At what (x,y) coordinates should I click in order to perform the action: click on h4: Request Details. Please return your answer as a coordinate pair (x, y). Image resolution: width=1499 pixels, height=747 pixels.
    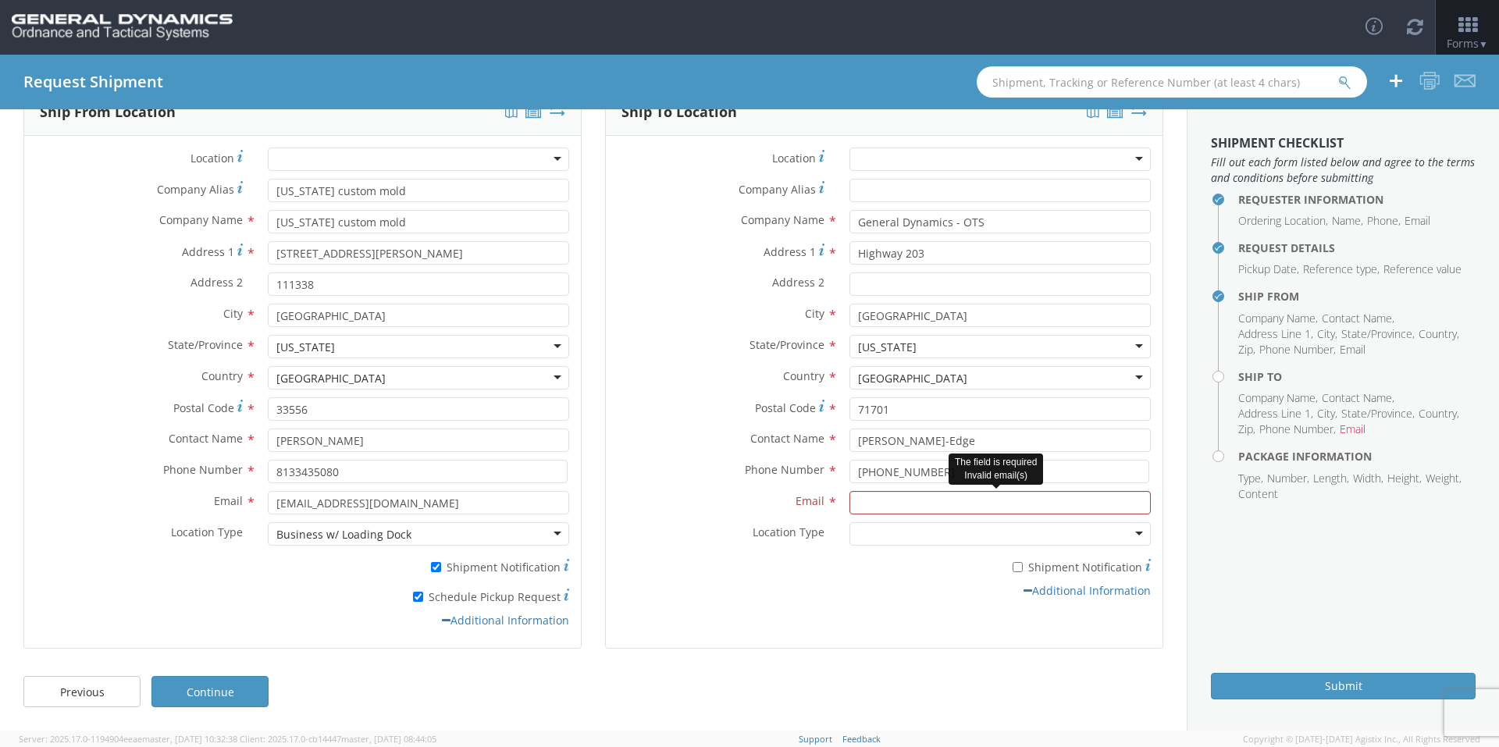
    Looking at the image, I should click on (1357, 248).